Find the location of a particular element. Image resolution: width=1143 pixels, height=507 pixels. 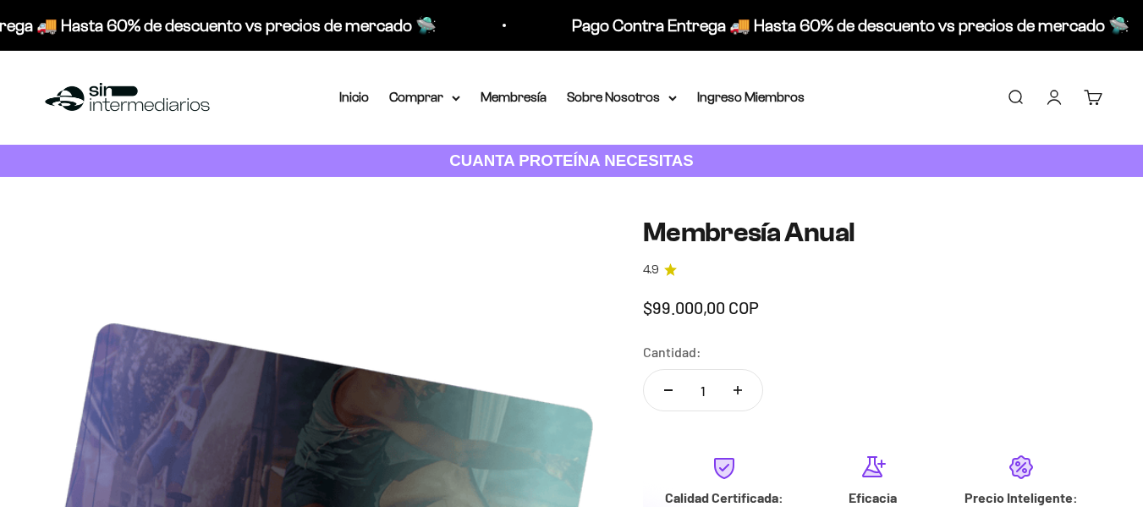

a: Membresía is located at coordinates (514, 96).